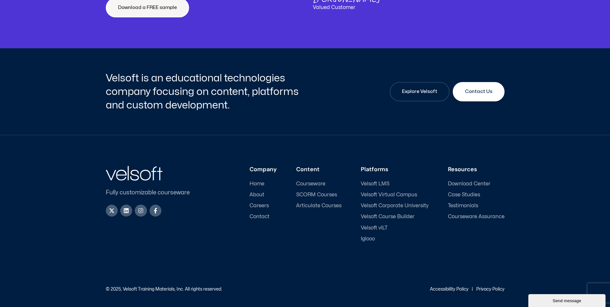 The image size is (610, 307). What do you see at coordinates (257, 184) in the screenshot?
I see `span: Home` at bounding box center [257, 184].